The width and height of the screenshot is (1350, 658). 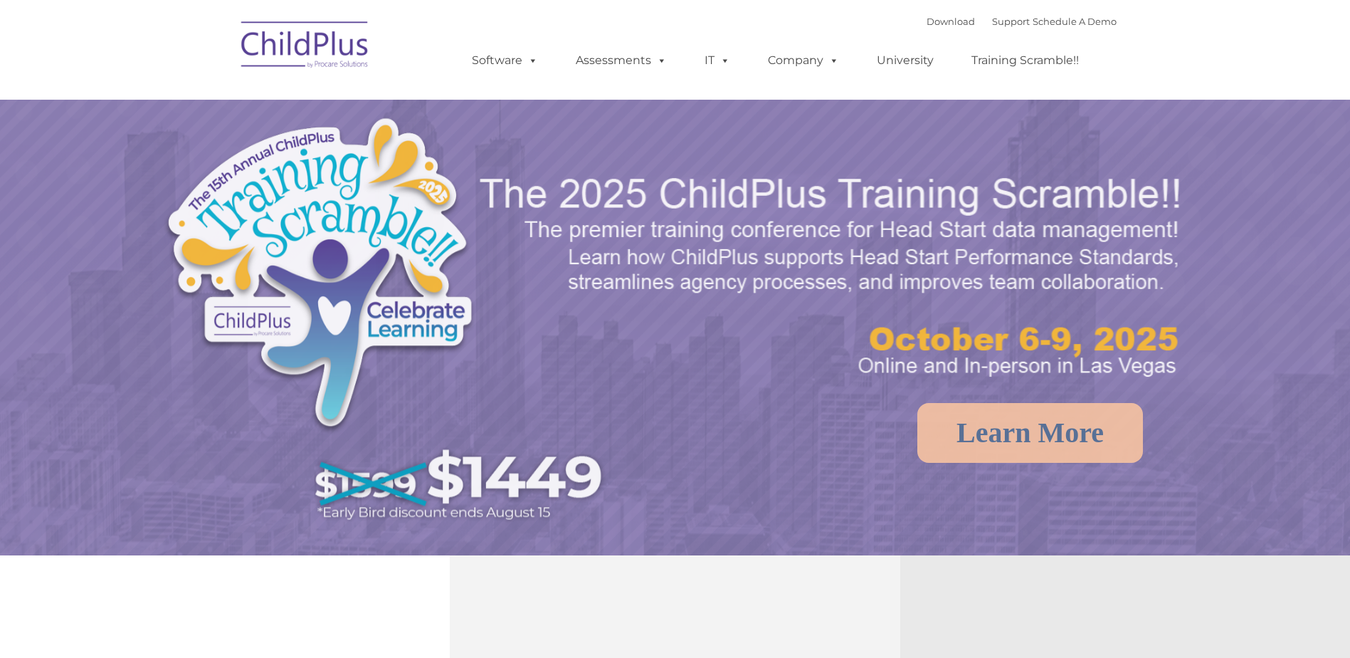 What do you see at coordinates (1075, 21) in the screenshot?
I see `a: Schedule A Demo` at bounding box center [1075, 21].